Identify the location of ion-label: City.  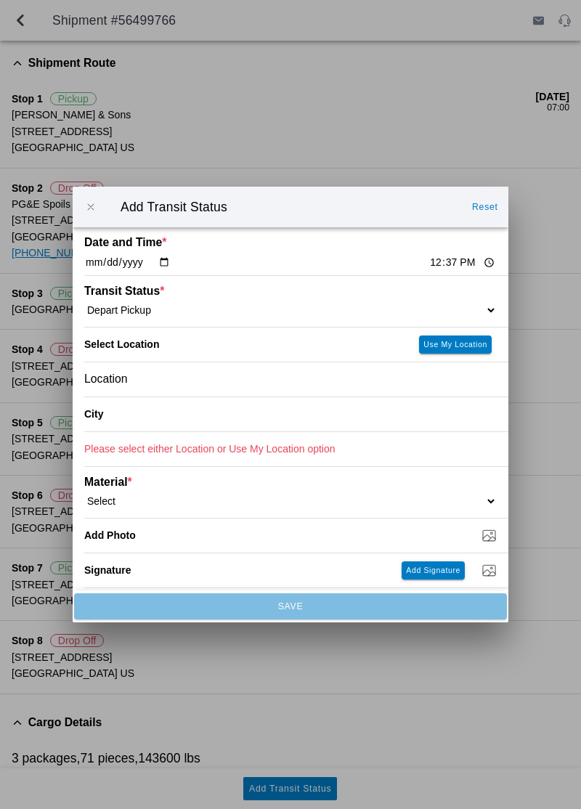
(221, 414).